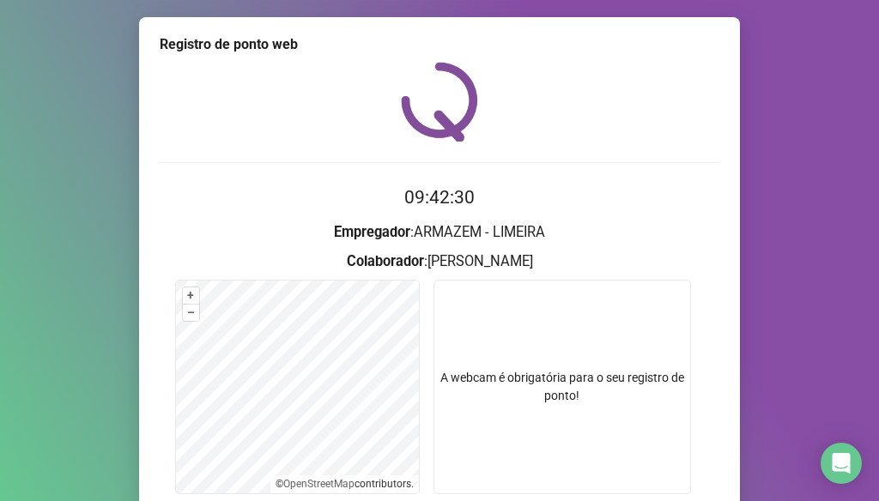 The image size is (879, 501). I want to click on strong: Empregador, so click(372, 232).